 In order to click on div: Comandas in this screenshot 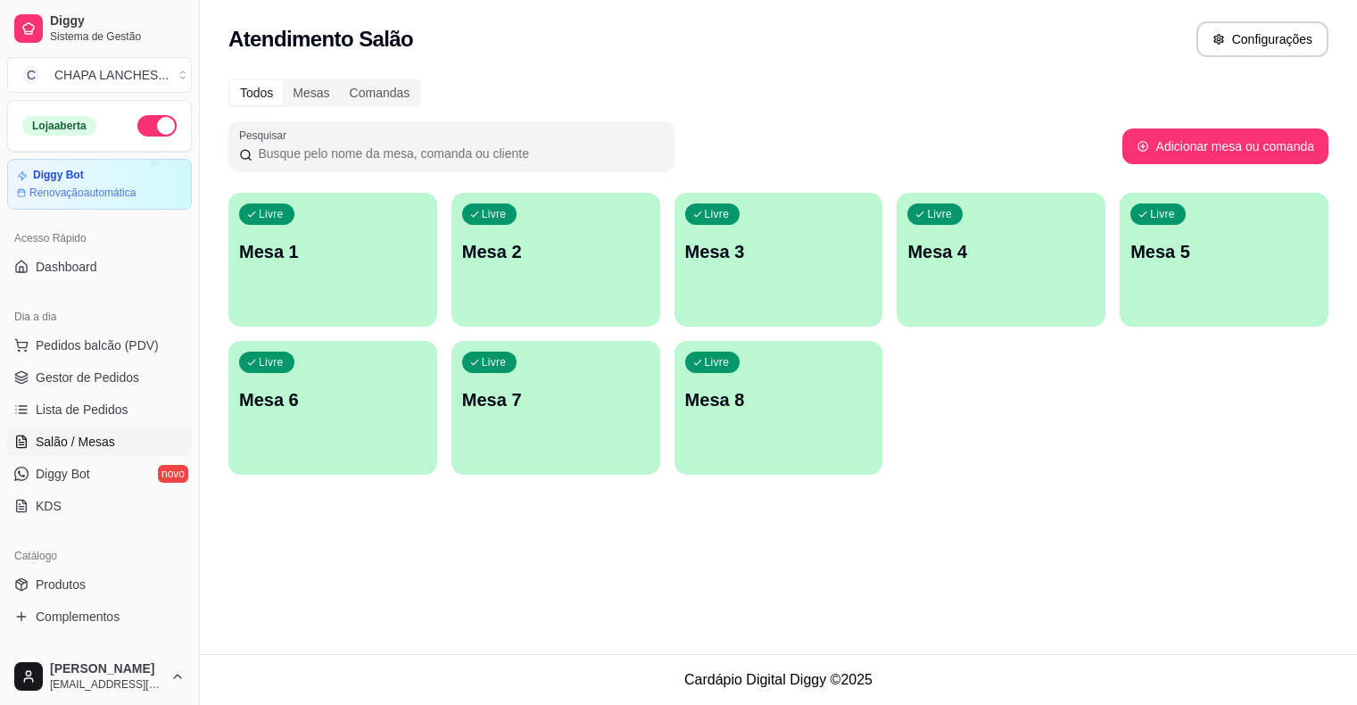, I will do `click(380, 93)`.